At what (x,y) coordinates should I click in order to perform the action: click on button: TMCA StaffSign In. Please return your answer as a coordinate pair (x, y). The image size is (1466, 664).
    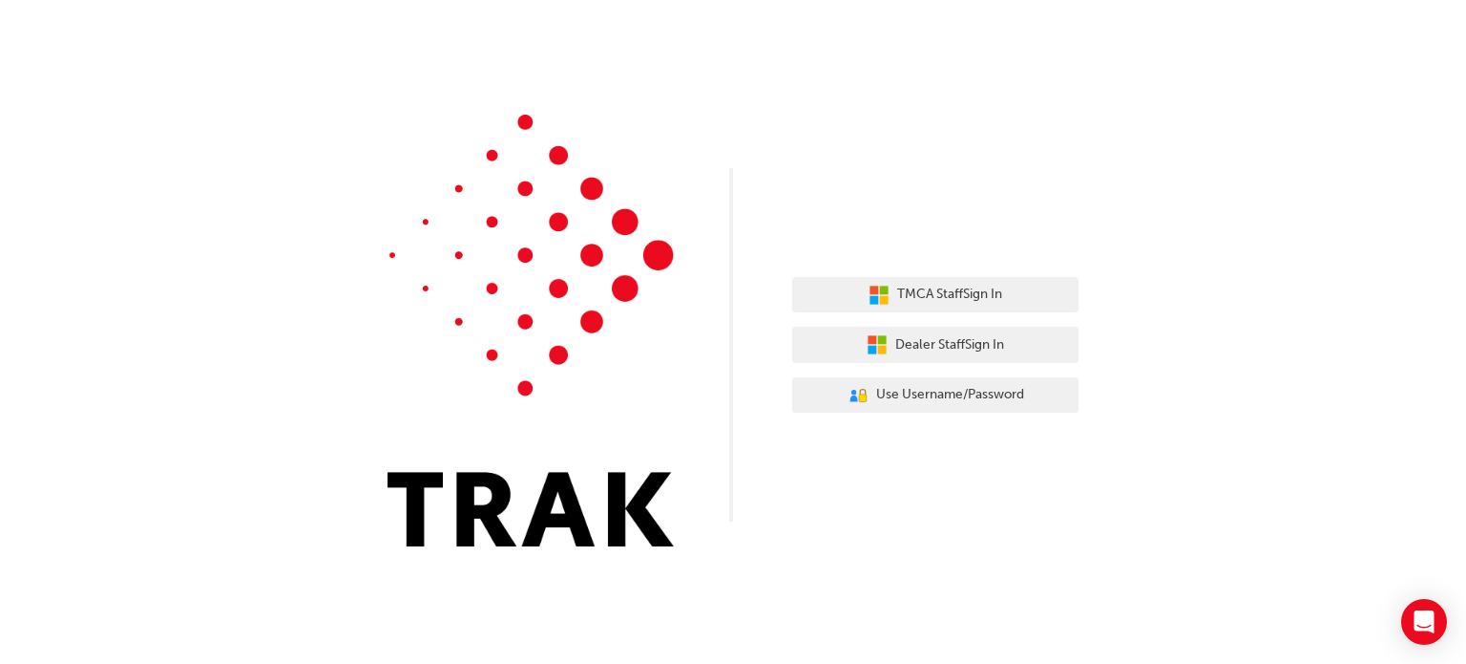
    Looking at the image, I should click on (936, 295).